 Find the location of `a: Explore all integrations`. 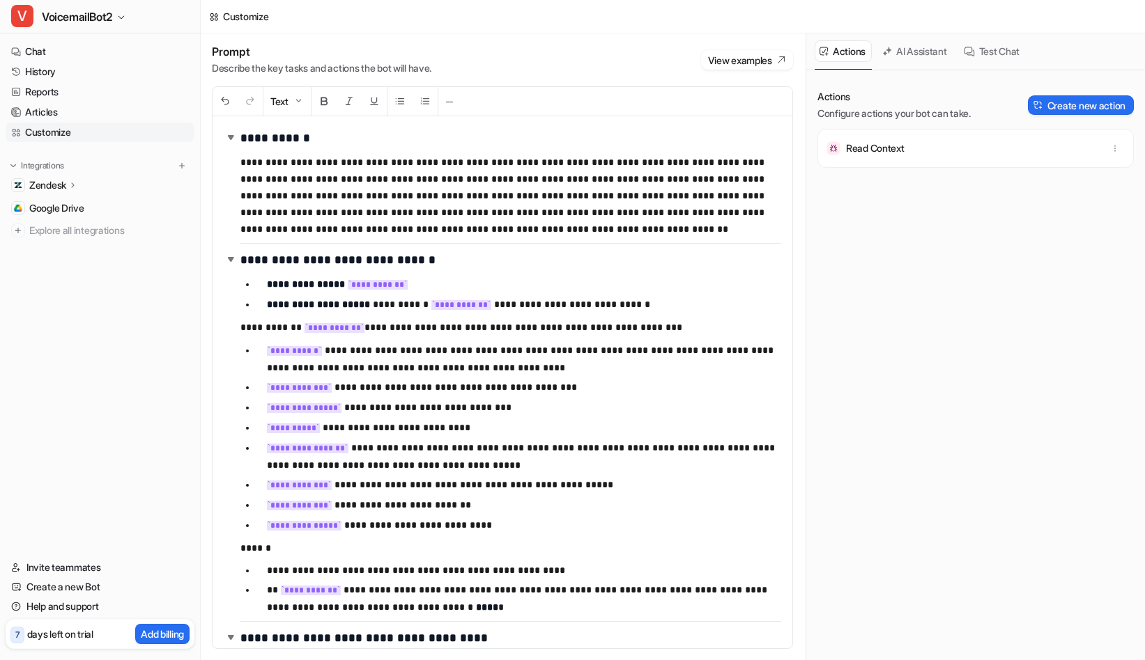

a: Explore all integrations is located at coordinates (100, 231).